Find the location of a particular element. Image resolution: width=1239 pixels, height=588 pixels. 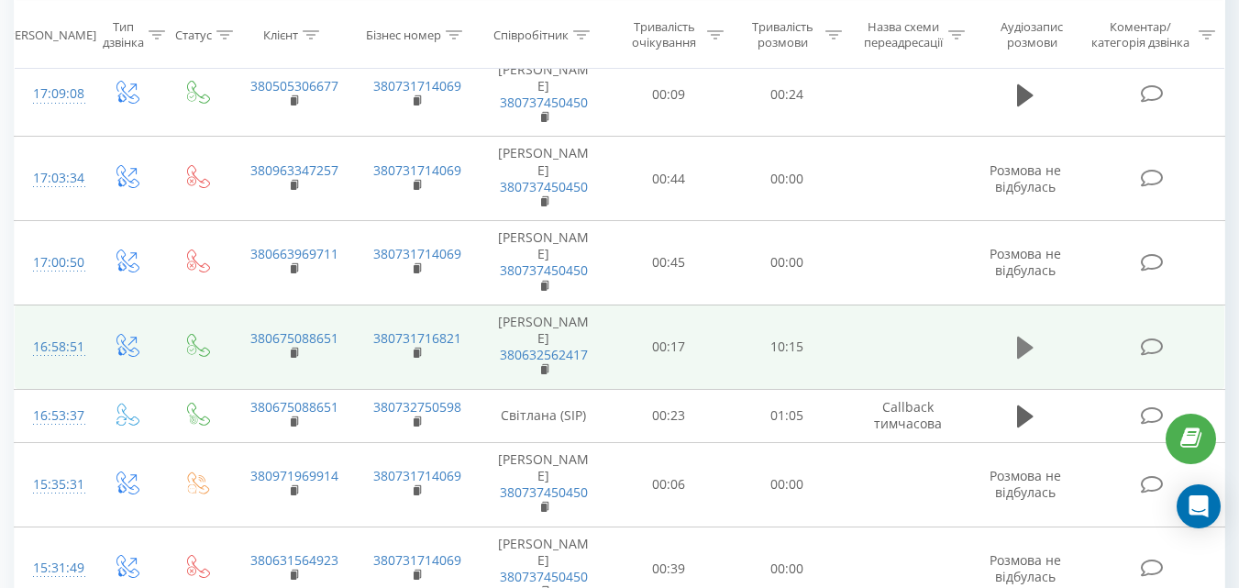

div: Тривалість очікування is located at coordinates (664, 35).